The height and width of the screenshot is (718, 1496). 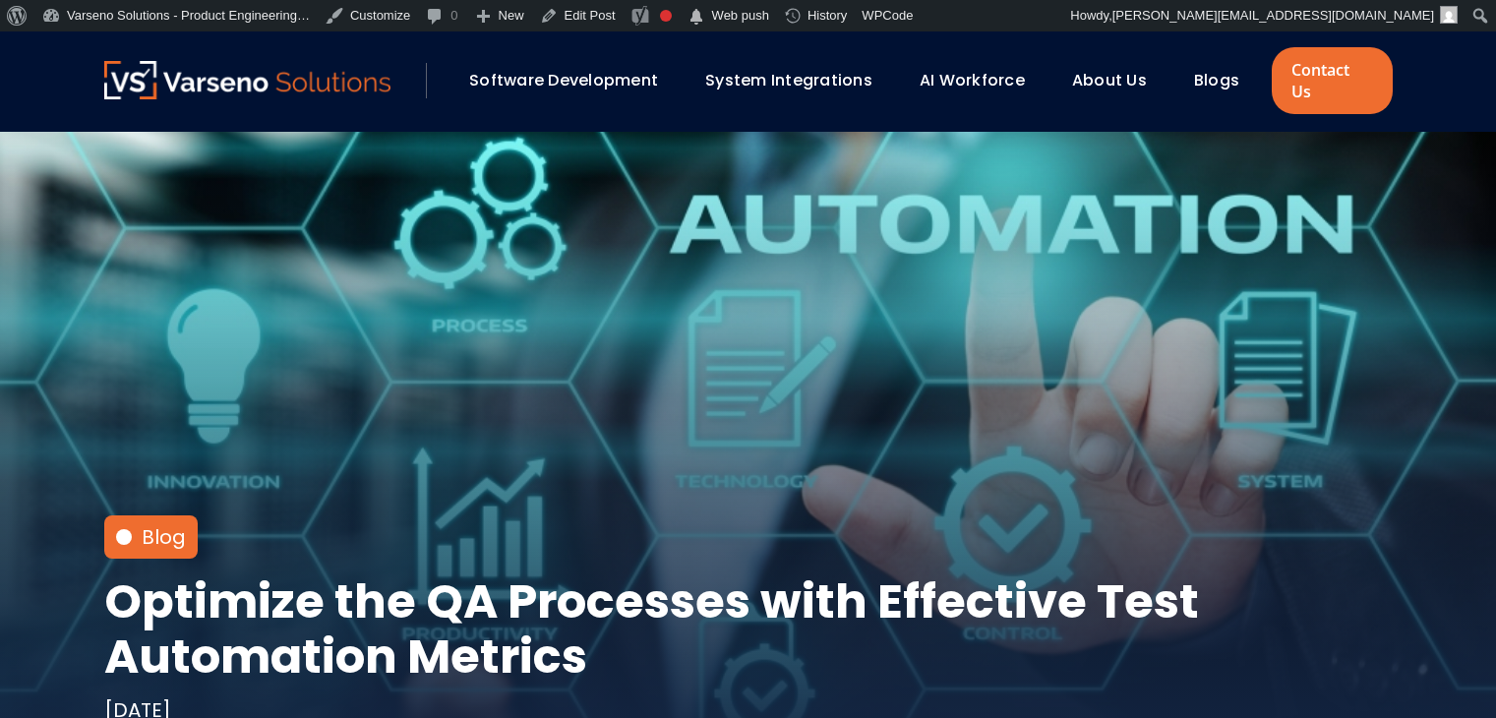 What do you see at coordinates (1118, 81) in the screenshot?
I see `div: About Us` at bounding box center [1118, 81].